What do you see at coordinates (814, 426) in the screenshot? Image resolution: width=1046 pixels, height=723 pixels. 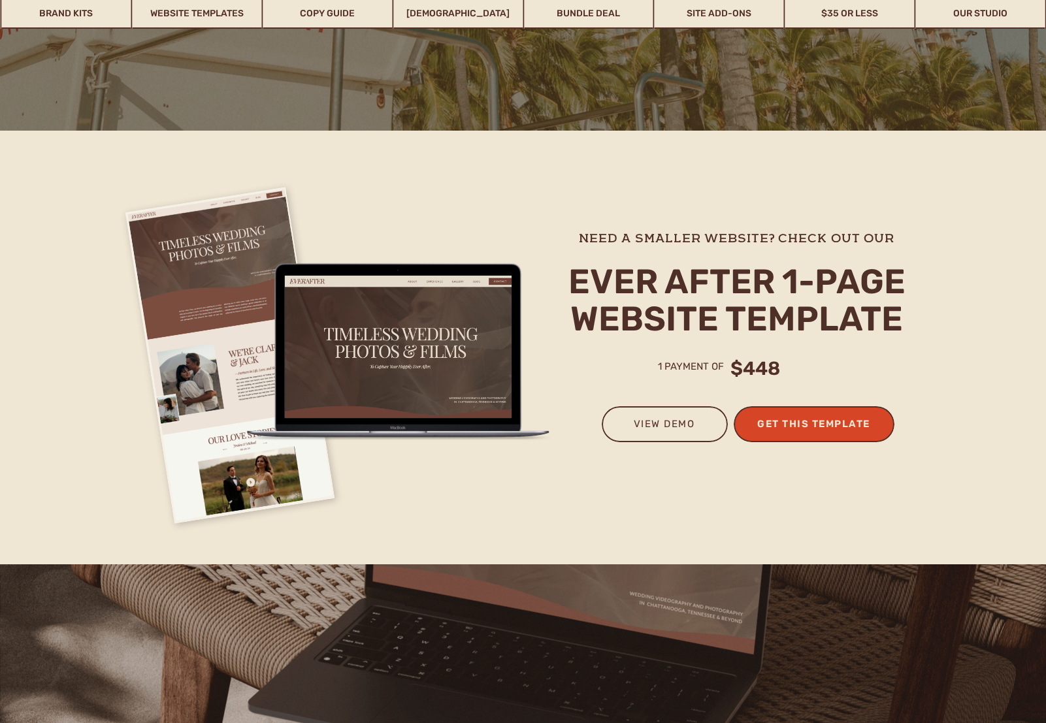 I see `h3: get this template` at bounding box center [814, 426].